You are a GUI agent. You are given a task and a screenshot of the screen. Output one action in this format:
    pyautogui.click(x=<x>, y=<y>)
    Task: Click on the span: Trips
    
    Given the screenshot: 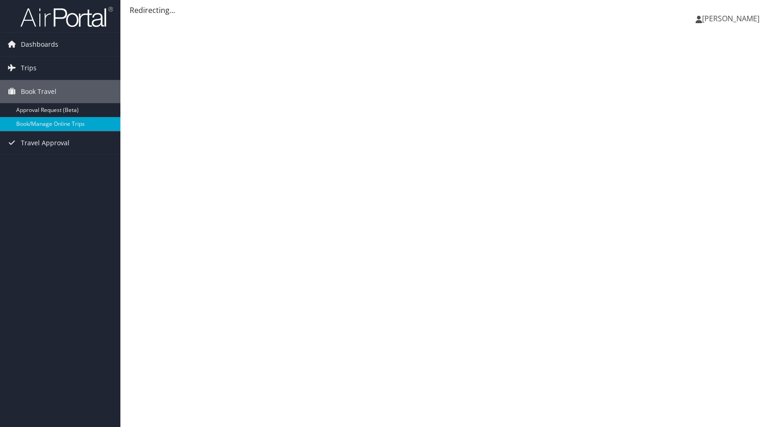 What is the action you would take?
    pyautogui.click(x=29, y=68)
    